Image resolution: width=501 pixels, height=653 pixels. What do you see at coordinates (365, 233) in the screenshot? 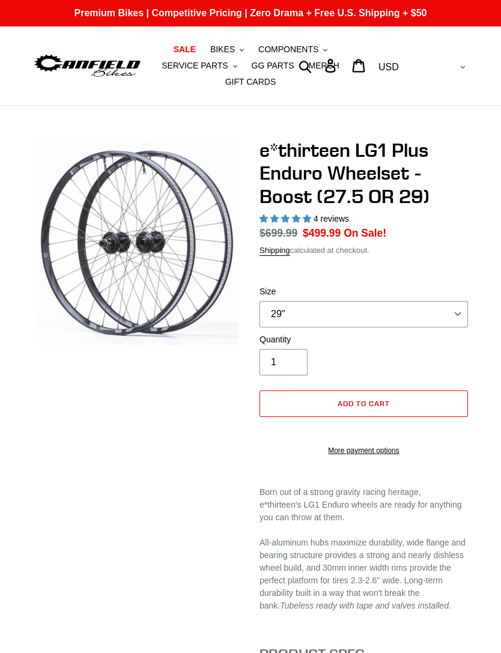
I see `span: On Sale!` at bounding box center [365, 233].